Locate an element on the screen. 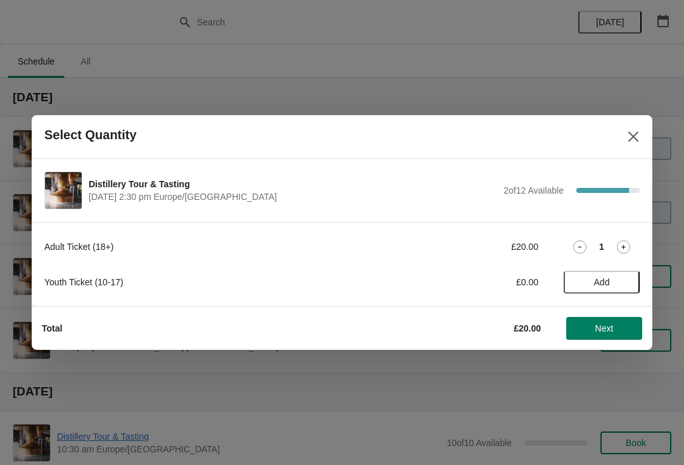 The height and width of the screenshot is (465, 684). strong: £20.00 is located at coordinates (527, 328).